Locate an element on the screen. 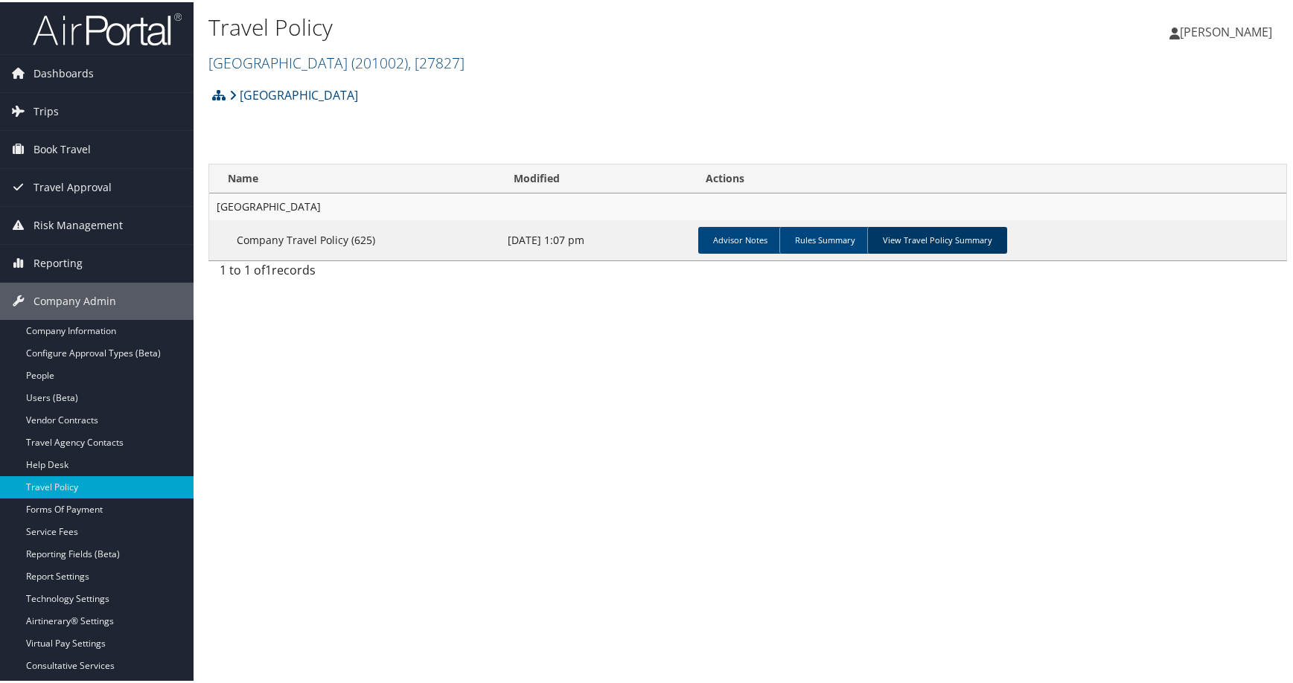 The height and width of the screenshot is (683, 1293). span: Company Admin is located at coordinates (74, 299).